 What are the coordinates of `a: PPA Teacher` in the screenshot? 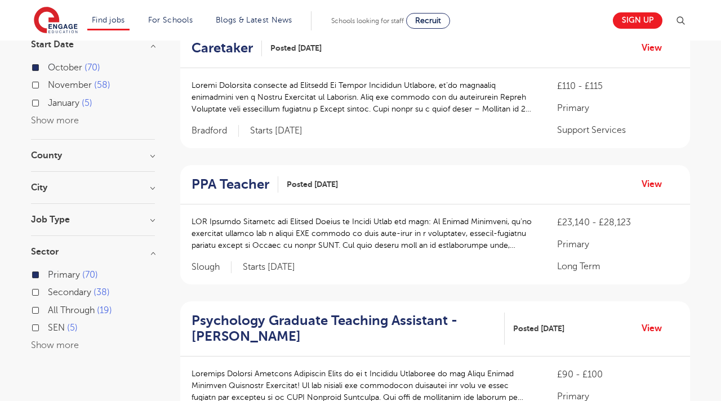 It's located at (235, 184).